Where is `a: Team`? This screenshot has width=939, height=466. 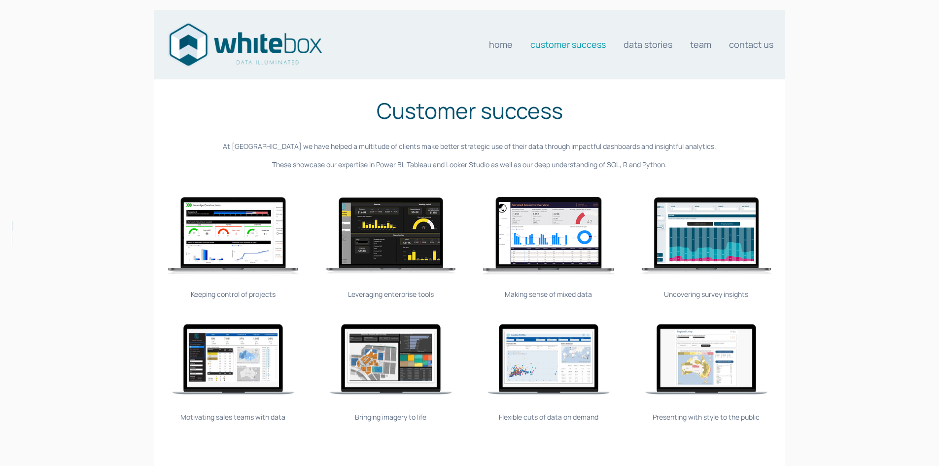
a: Team is located at coordinates (700, 44).